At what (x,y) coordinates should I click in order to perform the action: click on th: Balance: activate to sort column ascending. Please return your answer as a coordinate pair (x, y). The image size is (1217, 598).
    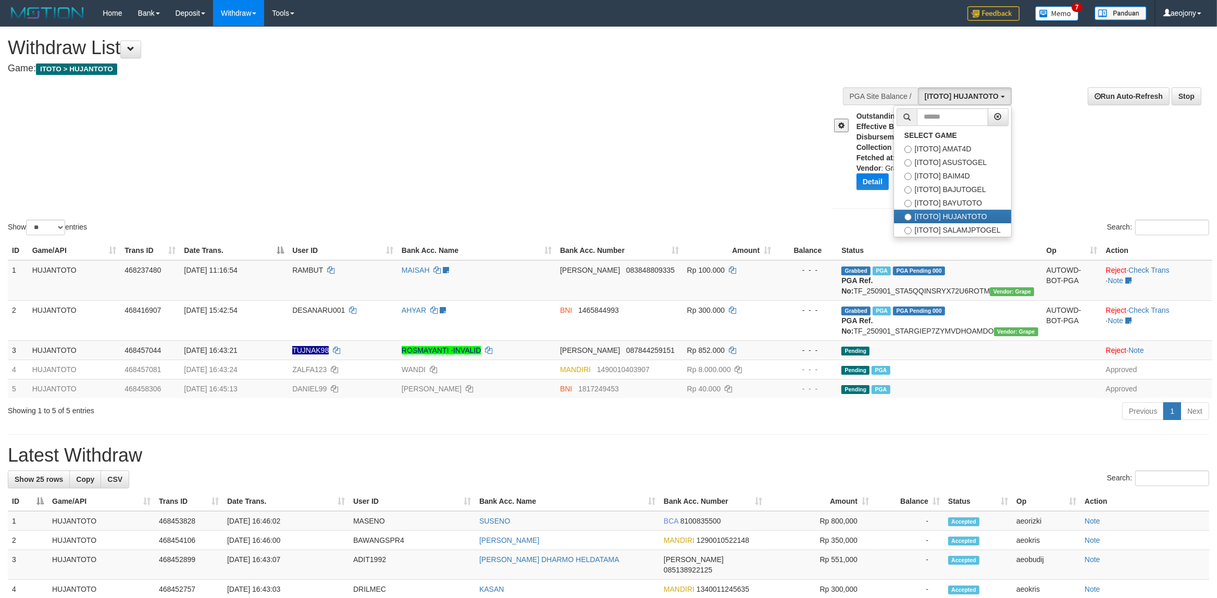
    Looking at the image, I should click on (908, 502).